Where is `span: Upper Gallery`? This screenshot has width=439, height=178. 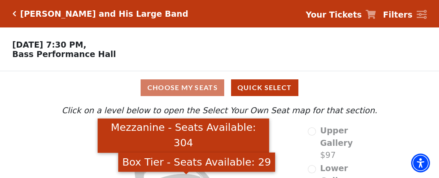 span: Upper Gallery is located at coordinates (337, 136).